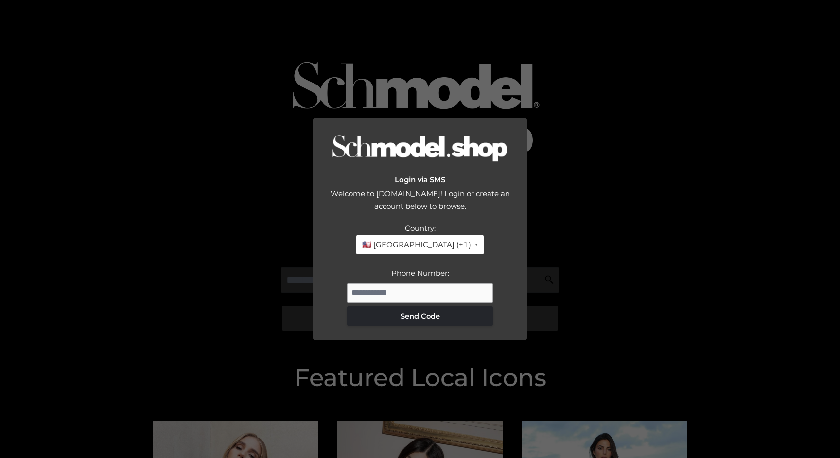 The width and height of the screenshot is (840, 458). I want to click on h2: Login via SMS, so click(420, 180).